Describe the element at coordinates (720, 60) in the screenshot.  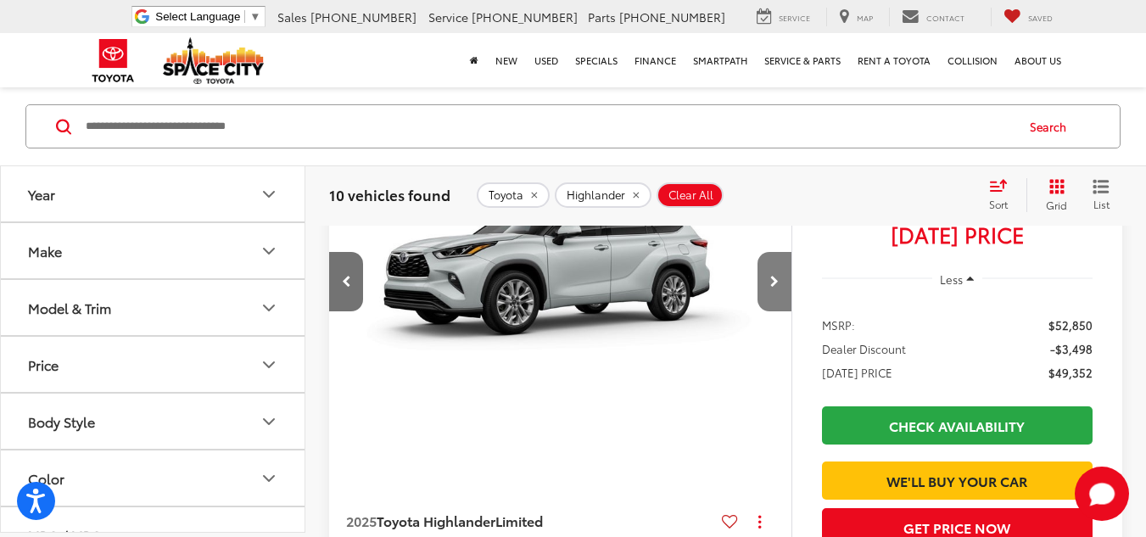
I see `a: SmartPath` at that location.